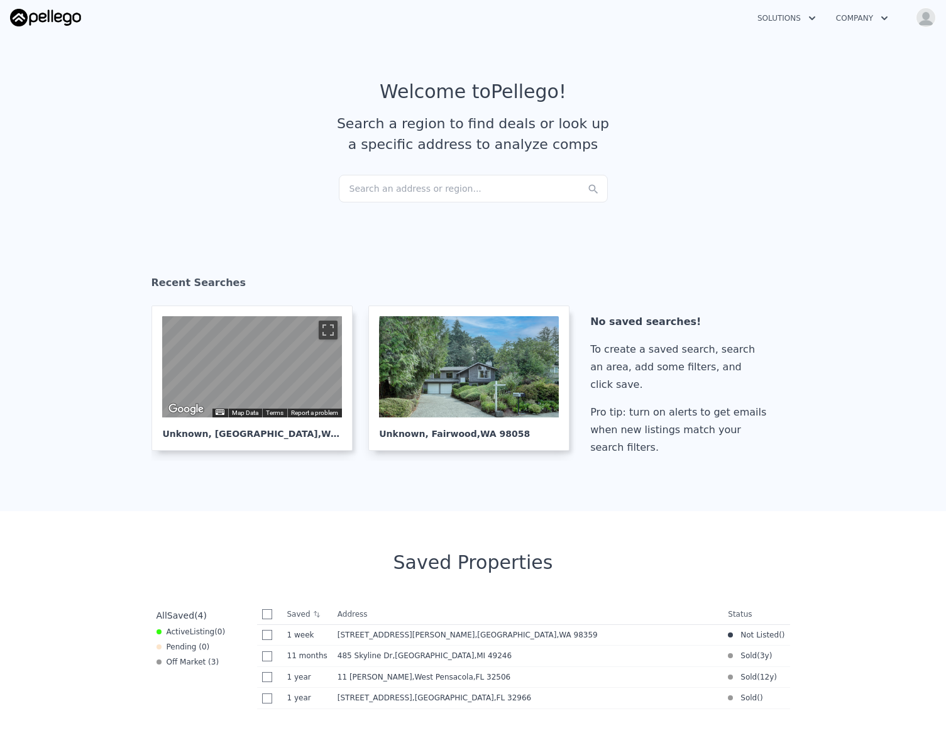 The image size is (946, 750). Describe the element at coordinates (307, 677) in the screenshot. I see `time: 2024-09-03 18:59` at that location.